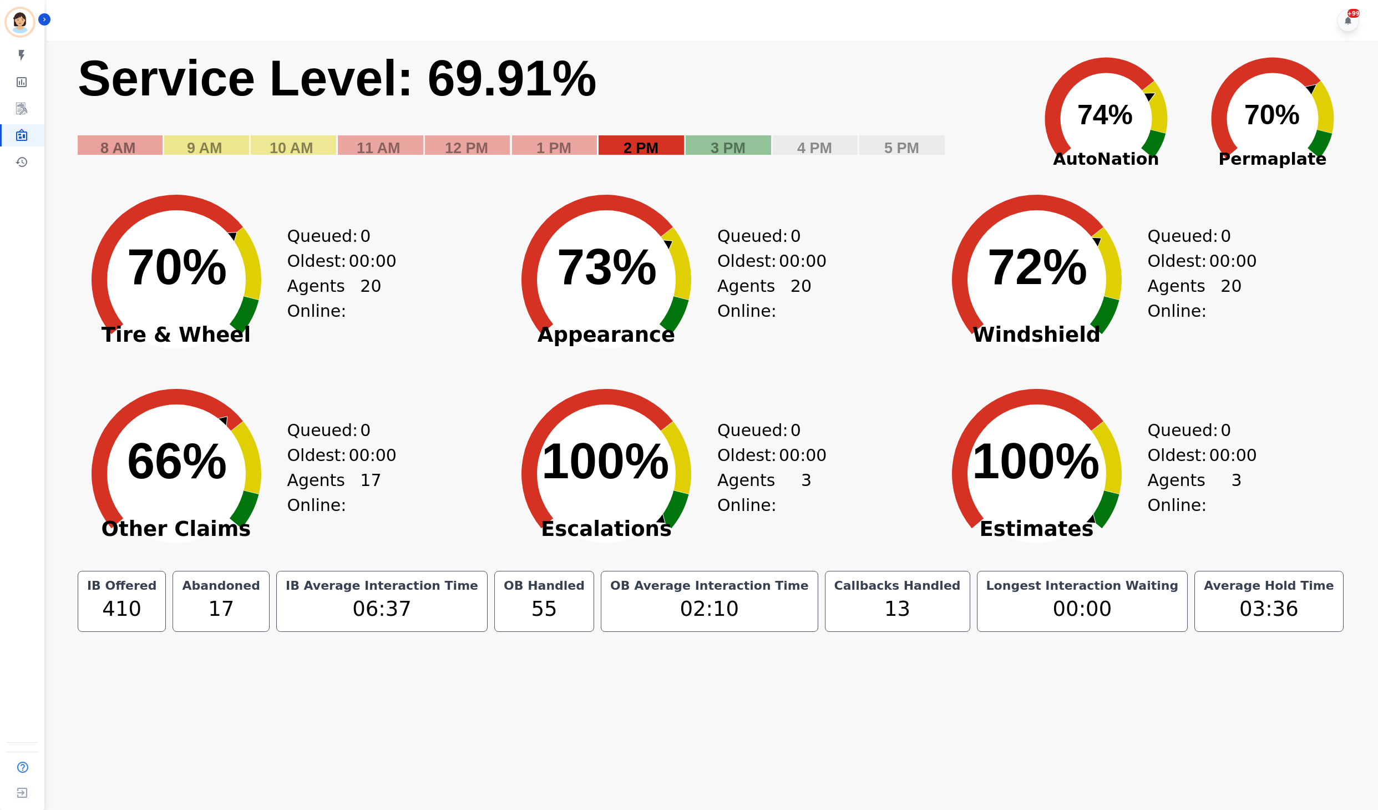 The height and width of the screenshot is (810, 1378). Describe the element at coordinates (606, 529) in the screenshot. I see `span: Escalations` at that location.